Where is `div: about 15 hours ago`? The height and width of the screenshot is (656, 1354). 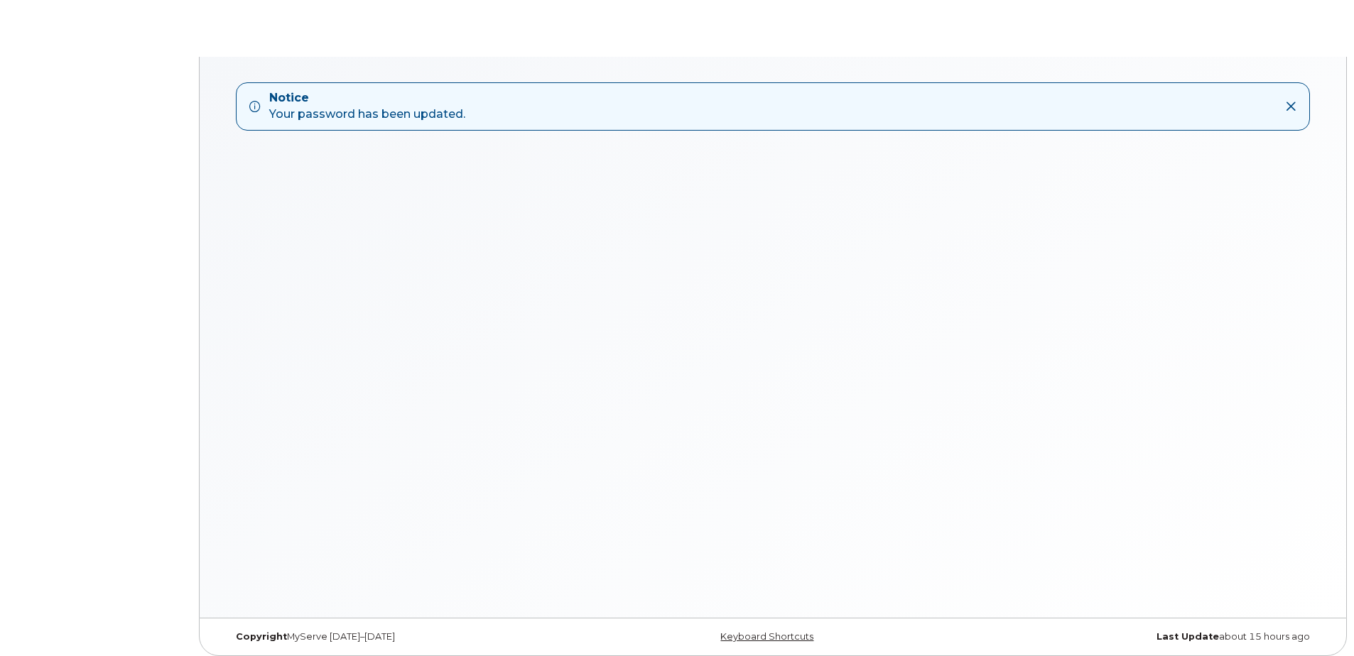
div: about 15 hours ago is located at coordinates (1138, 637).